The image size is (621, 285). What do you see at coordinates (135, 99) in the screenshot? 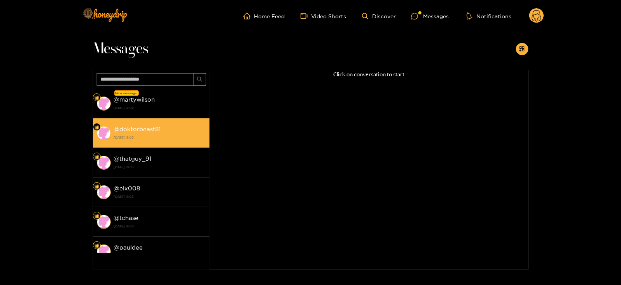
I see `strong: @ martywilson` at bounding box center [135, 99].